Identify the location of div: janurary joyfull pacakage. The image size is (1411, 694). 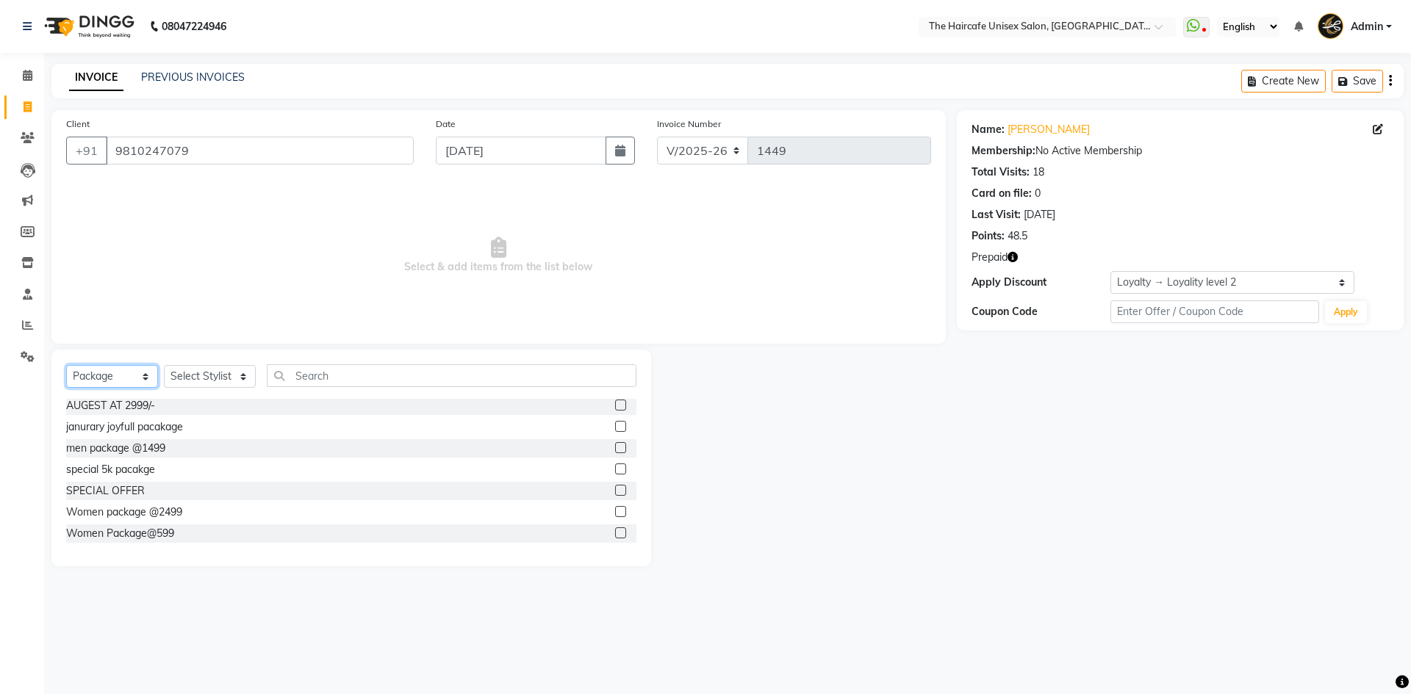
(124, 427).